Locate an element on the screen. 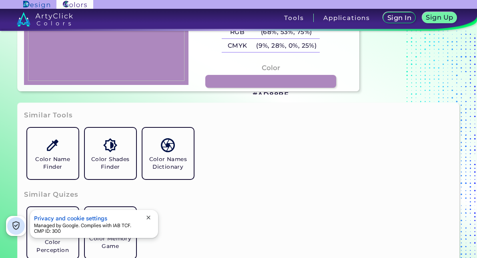  img: icon_color_name_finder.svg is located at coordinates (52, 145).